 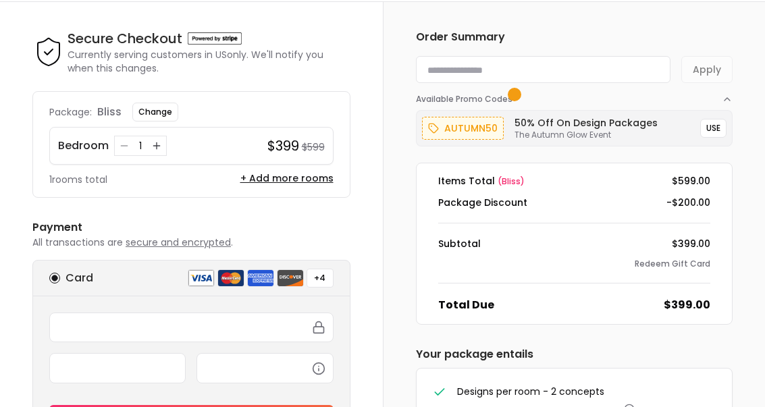 What do you see at coordinates (466, 305) in the screenshot?
I see `dt: Total Due` at bounding box center [466, 305].